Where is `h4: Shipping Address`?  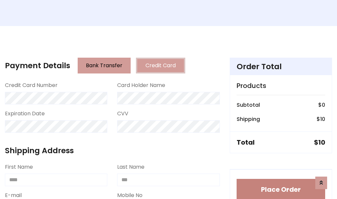
h4: Shipping Address is located at coordinates (112, 150).